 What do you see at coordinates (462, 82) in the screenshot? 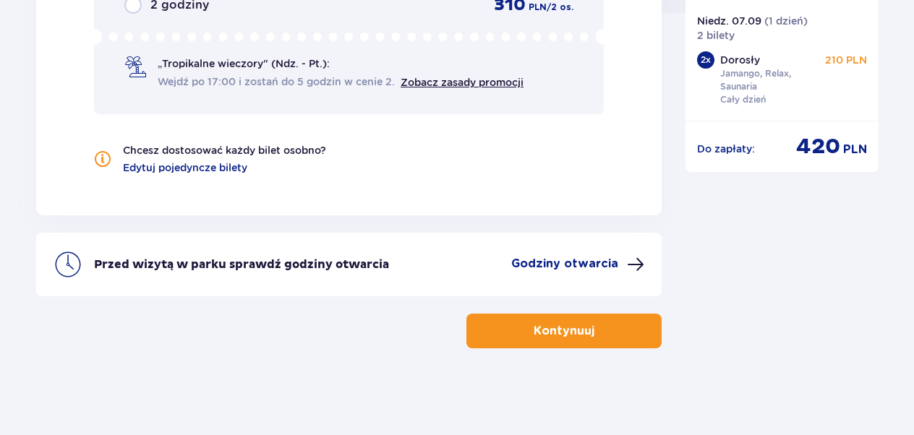
I see `a: Zobacz zasady promocji` at bounding box center [462, 82].